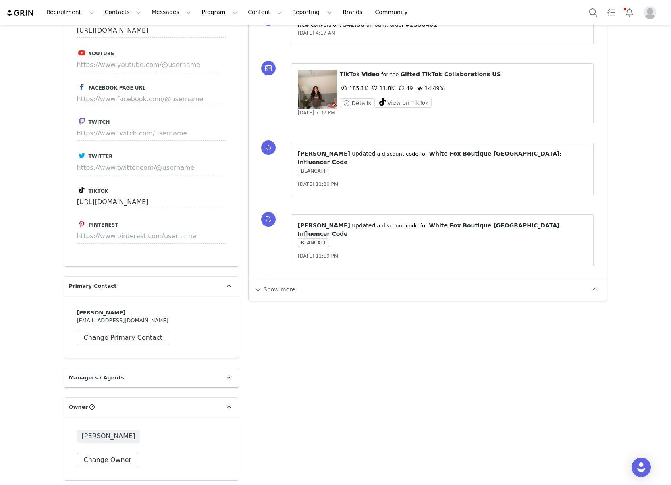  Describe the element at coordinates (220, 12) in the screenshot. I see `button: Program` at that location.